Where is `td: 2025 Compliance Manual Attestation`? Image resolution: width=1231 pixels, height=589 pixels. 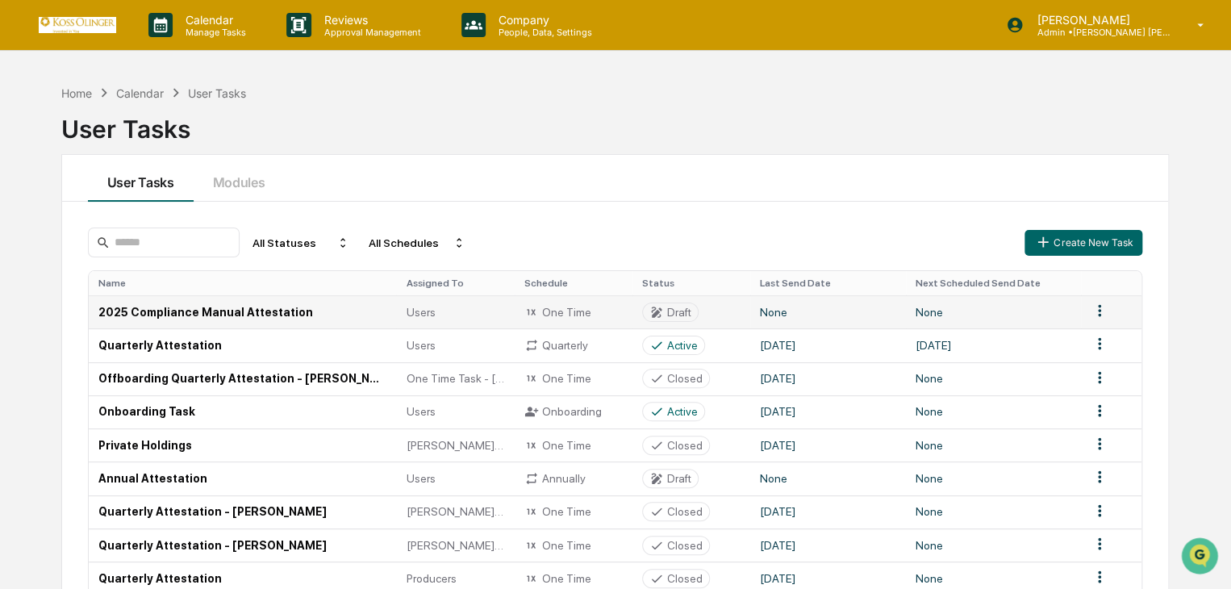
td: 2025 Compliance Manual Attestation is located at coordinates (243, 311).